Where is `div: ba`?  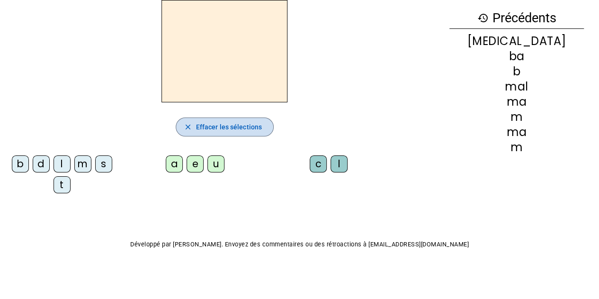 div: ba is located at coordinates (517, 56).